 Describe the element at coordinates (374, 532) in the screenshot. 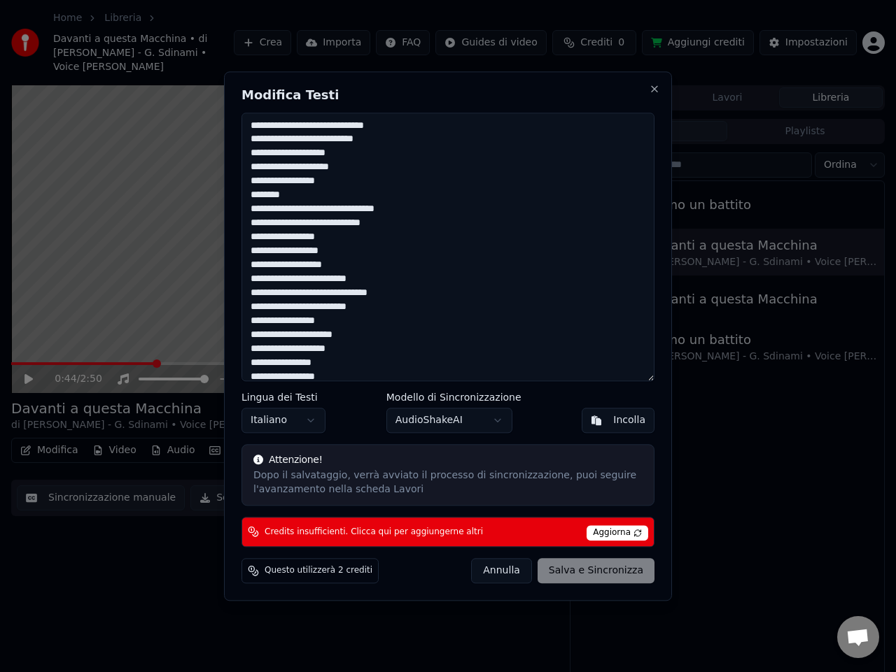

I see `span: Credits insufficienti. Clicca qui per aggiungerne altri` at that location.